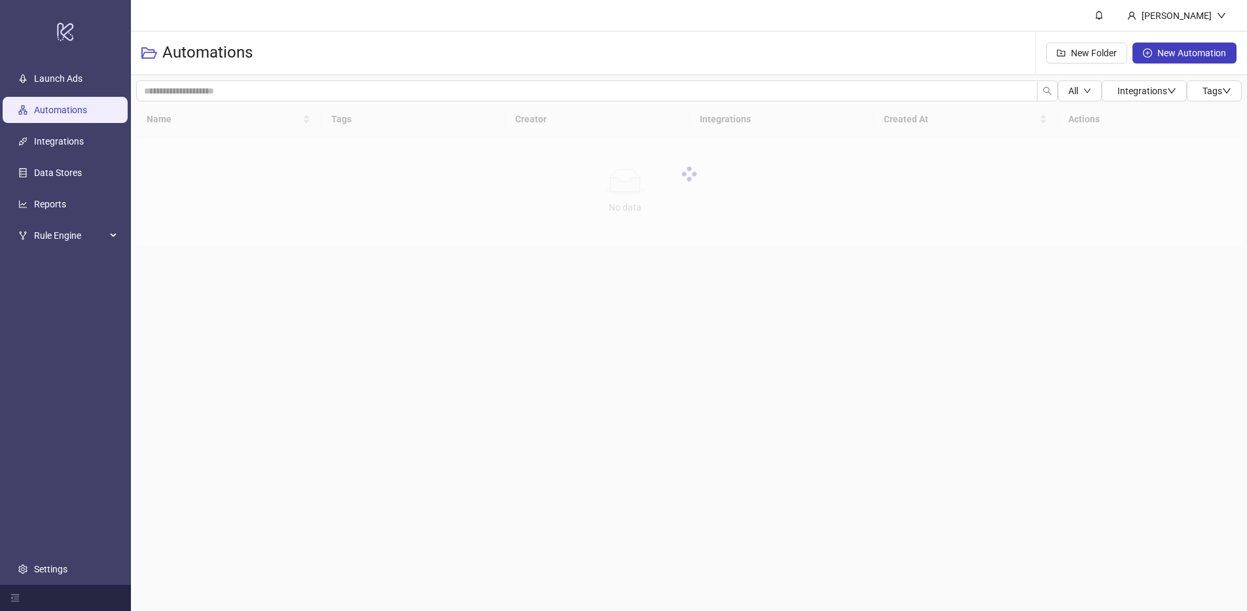 This screenshot has width=1247, height=611. What do you see at coordinates (1191, 53) in the screenshot?
I see `span: New Automation` at bounding box center [1191, 53].